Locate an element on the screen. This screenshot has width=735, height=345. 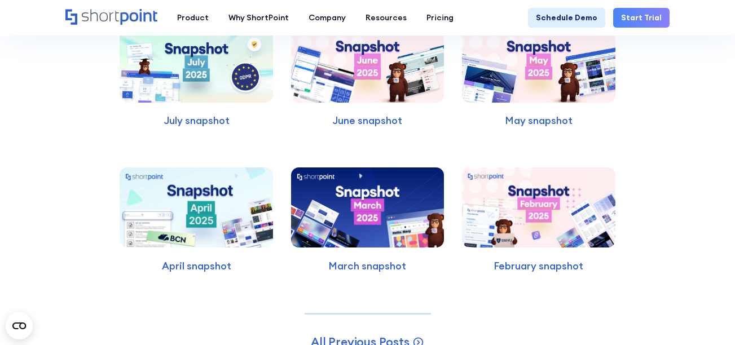
div: Company is located at coordinates (327, 17).